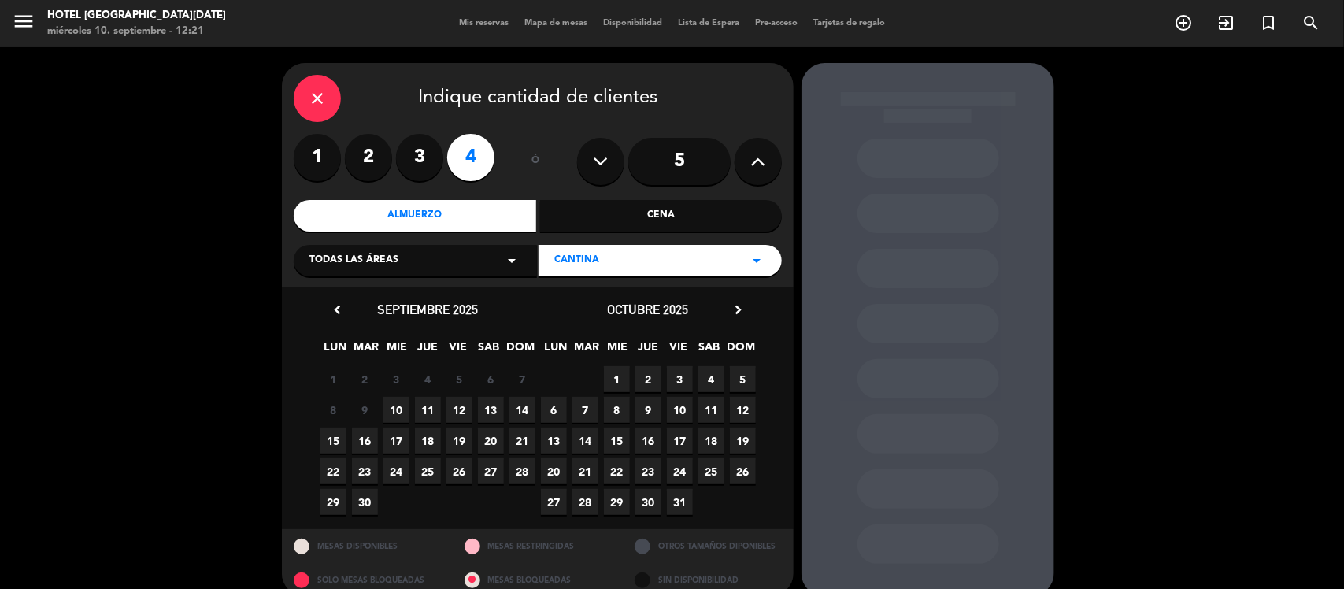 The height and width of the screenshot is (589, 1344). I want to click on span: Disponibilidad, so click(632, 23).